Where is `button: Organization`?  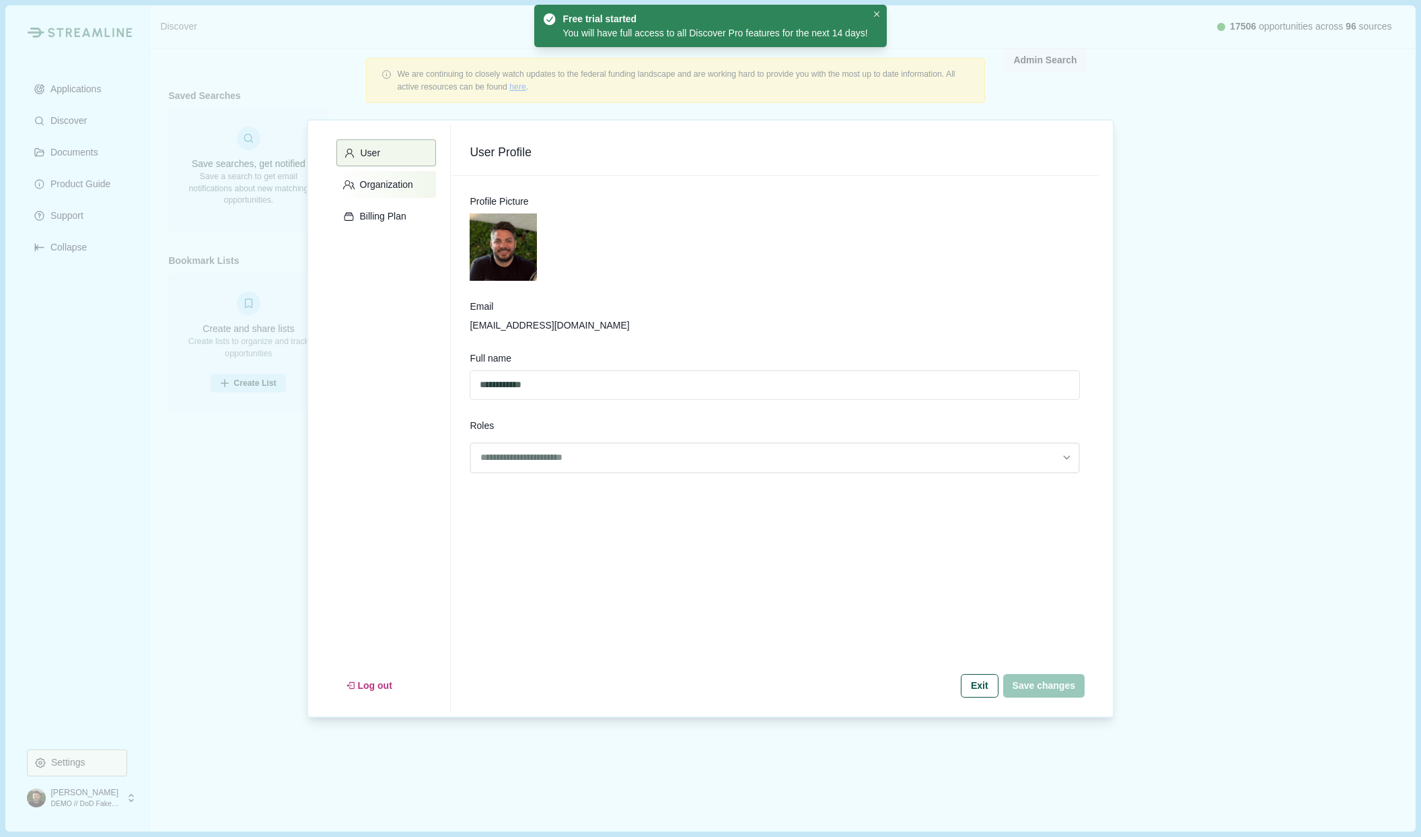
button: Organization is located at coordinates (386, 184).